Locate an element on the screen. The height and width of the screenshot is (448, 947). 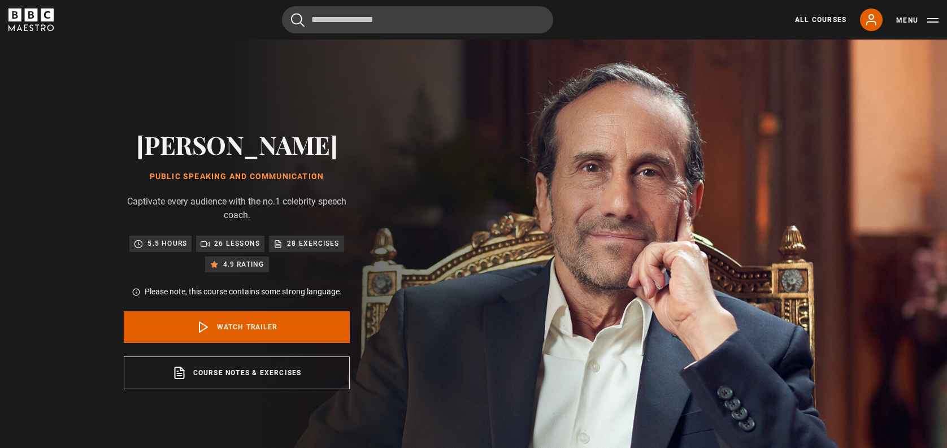
a: Course notes & exercises is located at coordinates (237, 373).